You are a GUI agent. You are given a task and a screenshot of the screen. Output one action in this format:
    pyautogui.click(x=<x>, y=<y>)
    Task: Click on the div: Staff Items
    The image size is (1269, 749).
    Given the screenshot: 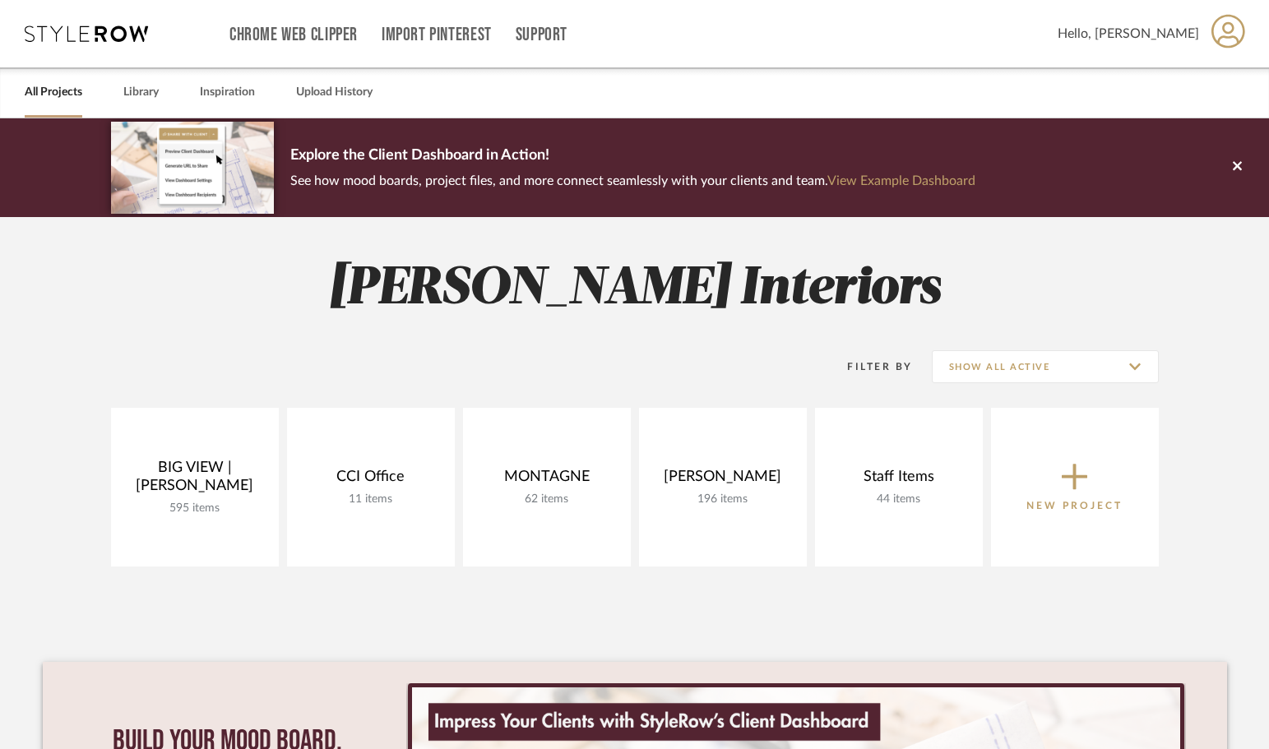 What is the action you would take?
    pyautogui.click(x=899, y=480)
    